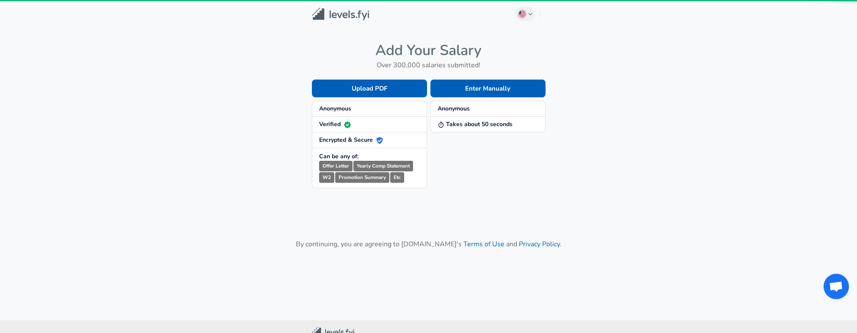 The width and height of the screenshot is (857, 333). I want to click on small: Yearly Comp Statement, so click(383, 166).